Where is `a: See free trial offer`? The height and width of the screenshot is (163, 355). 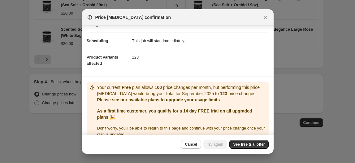 a: See free trial offer is located at coordinates (249, 144).